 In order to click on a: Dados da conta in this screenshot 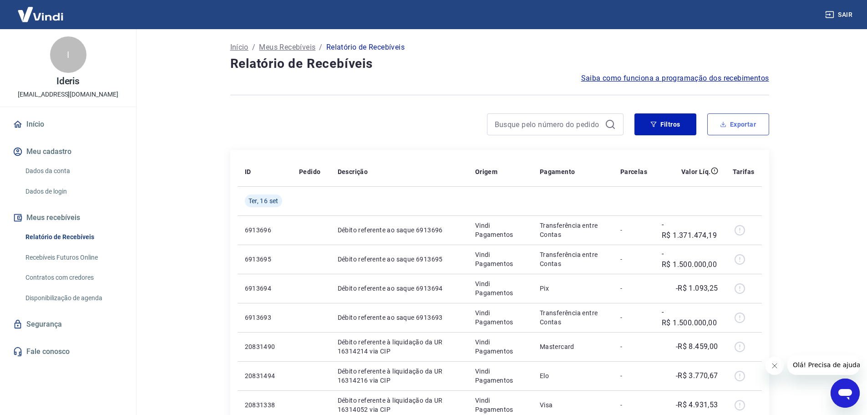, I will do `click(73, 171)`.